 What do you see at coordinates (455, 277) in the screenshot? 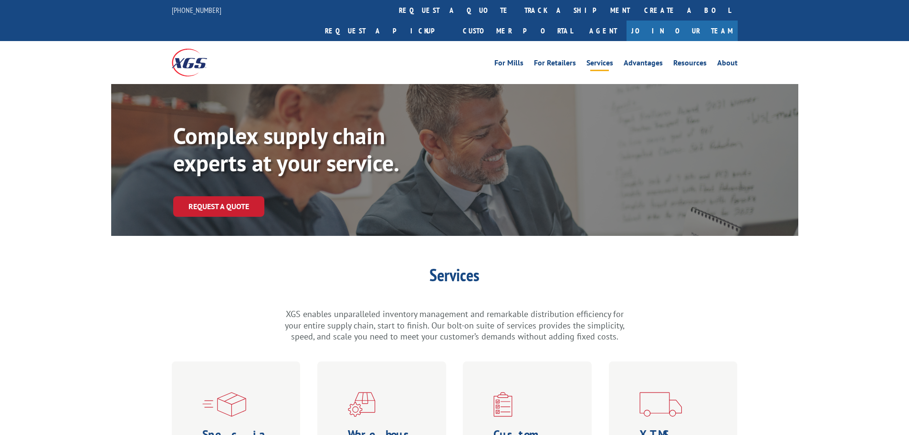
I see `h1: Services` at bounding box center [455, 277].